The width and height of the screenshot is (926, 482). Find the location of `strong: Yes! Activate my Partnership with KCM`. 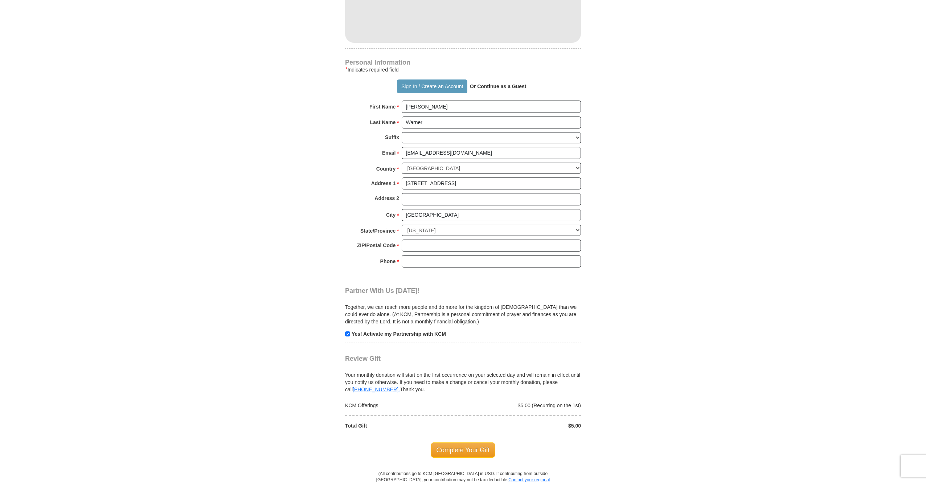

strong: Yes! Activate my Partnership with KCM is located at coordinates (399, 334).